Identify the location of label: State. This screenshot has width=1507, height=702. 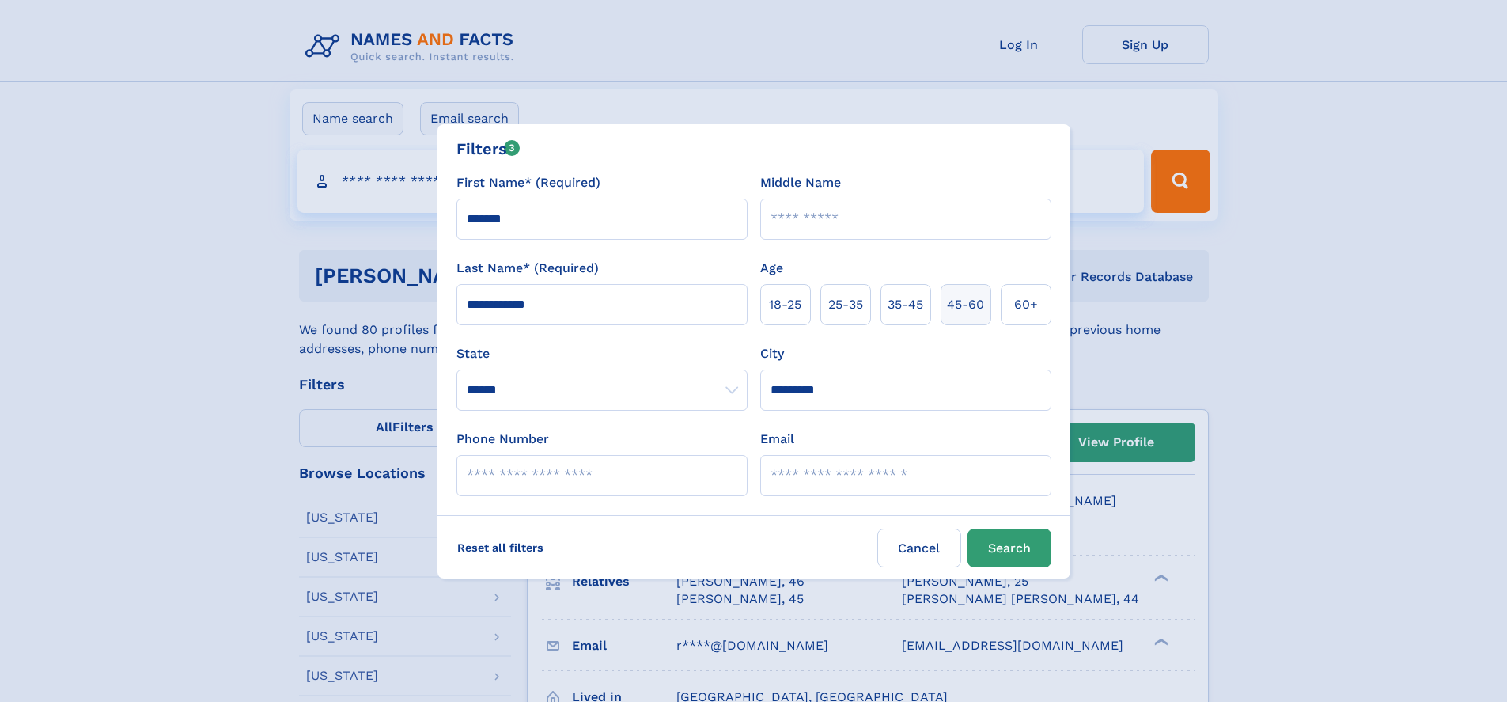
(602, 354).